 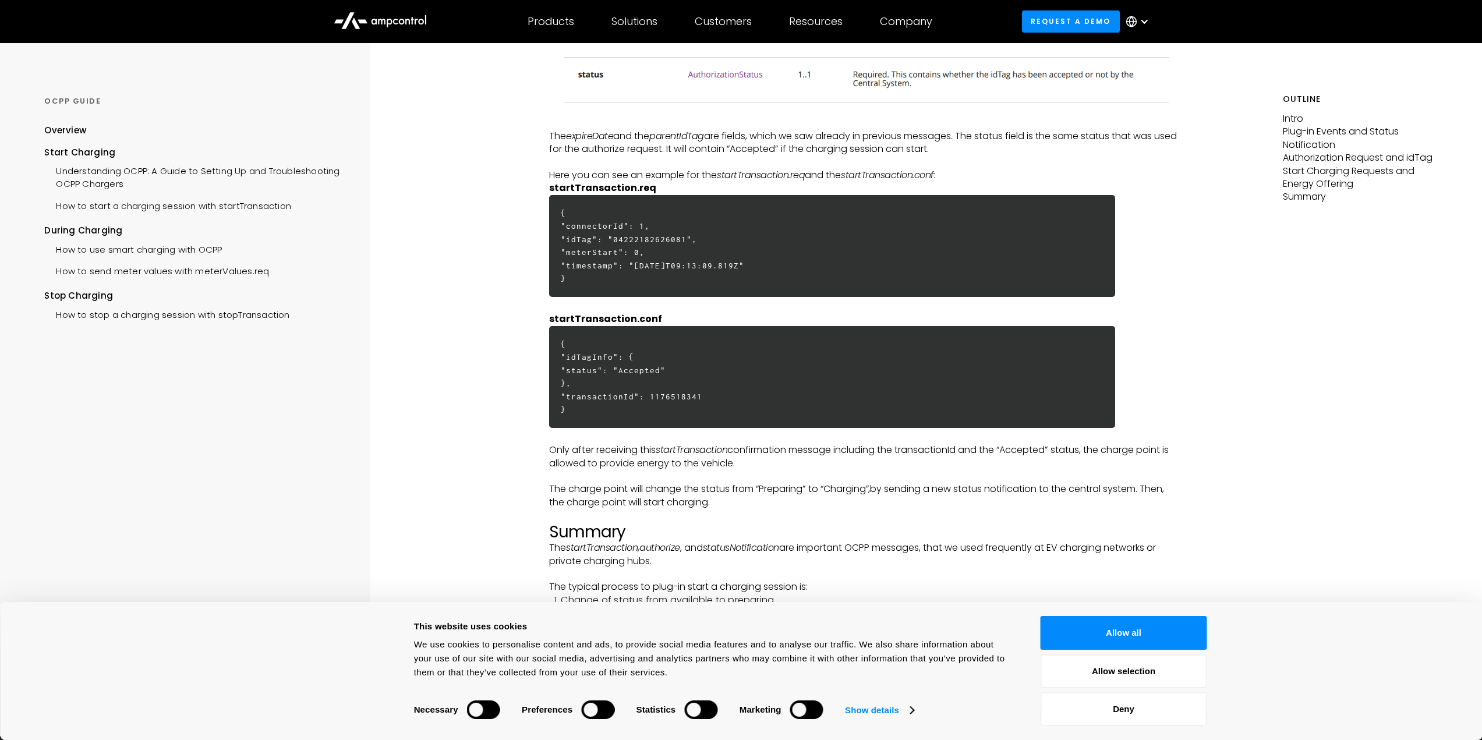 I want to click on div: Solutions, so click(x=634, y=22).